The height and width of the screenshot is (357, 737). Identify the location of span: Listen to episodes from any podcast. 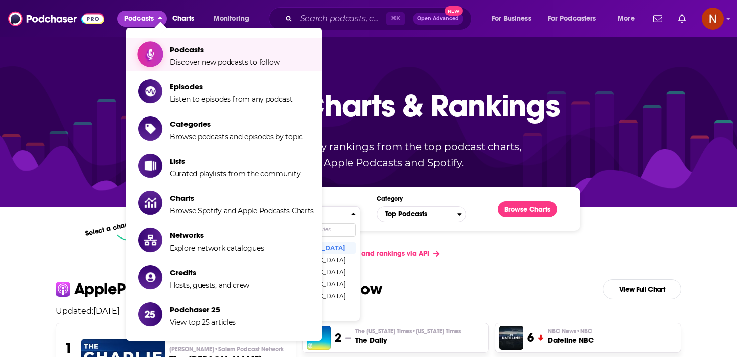
(231, 99).